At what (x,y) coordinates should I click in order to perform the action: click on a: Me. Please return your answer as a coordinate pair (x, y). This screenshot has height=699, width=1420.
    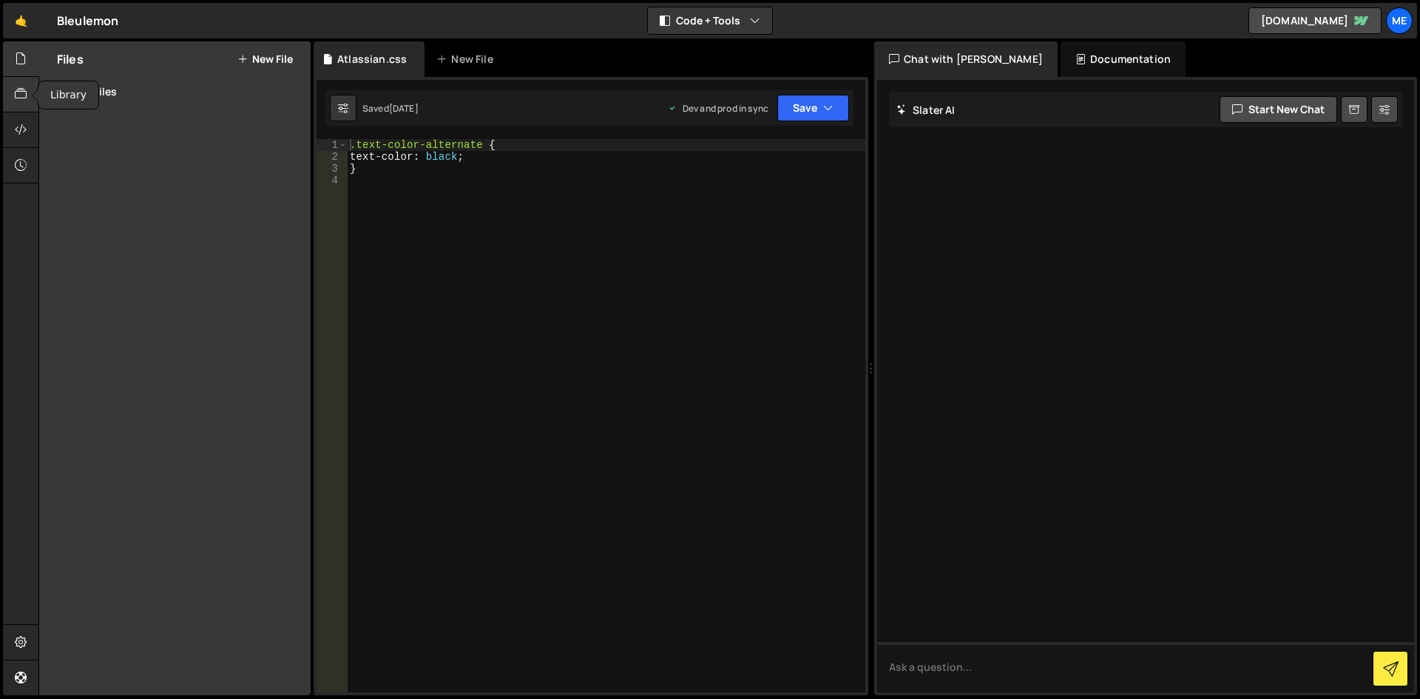
    Looking at the image, I should click on (1399, 21).